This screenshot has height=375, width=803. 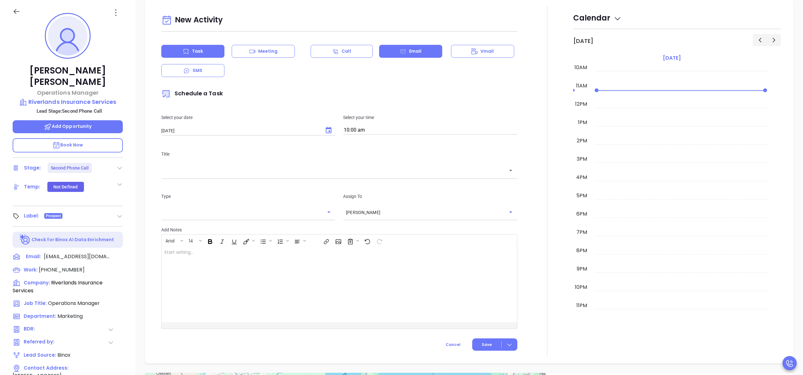 I want to click on span: Undo, so click(x=367, y=240).